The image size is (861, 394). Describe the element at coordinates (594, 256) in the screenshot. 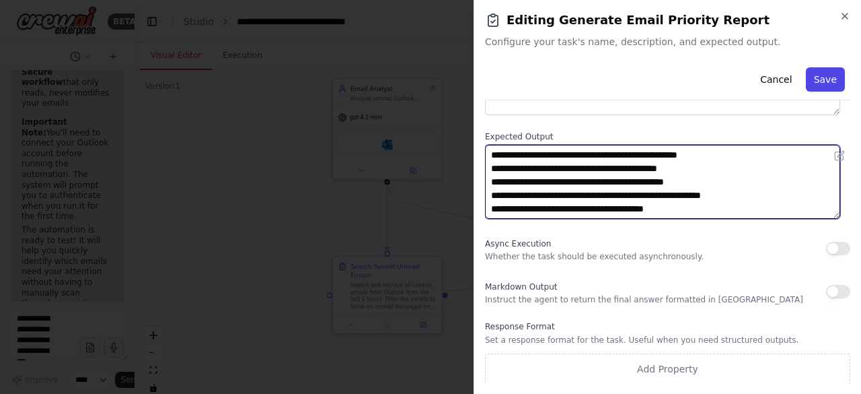

I see `p: Whether the task should be executed asynchronously.` at that location.